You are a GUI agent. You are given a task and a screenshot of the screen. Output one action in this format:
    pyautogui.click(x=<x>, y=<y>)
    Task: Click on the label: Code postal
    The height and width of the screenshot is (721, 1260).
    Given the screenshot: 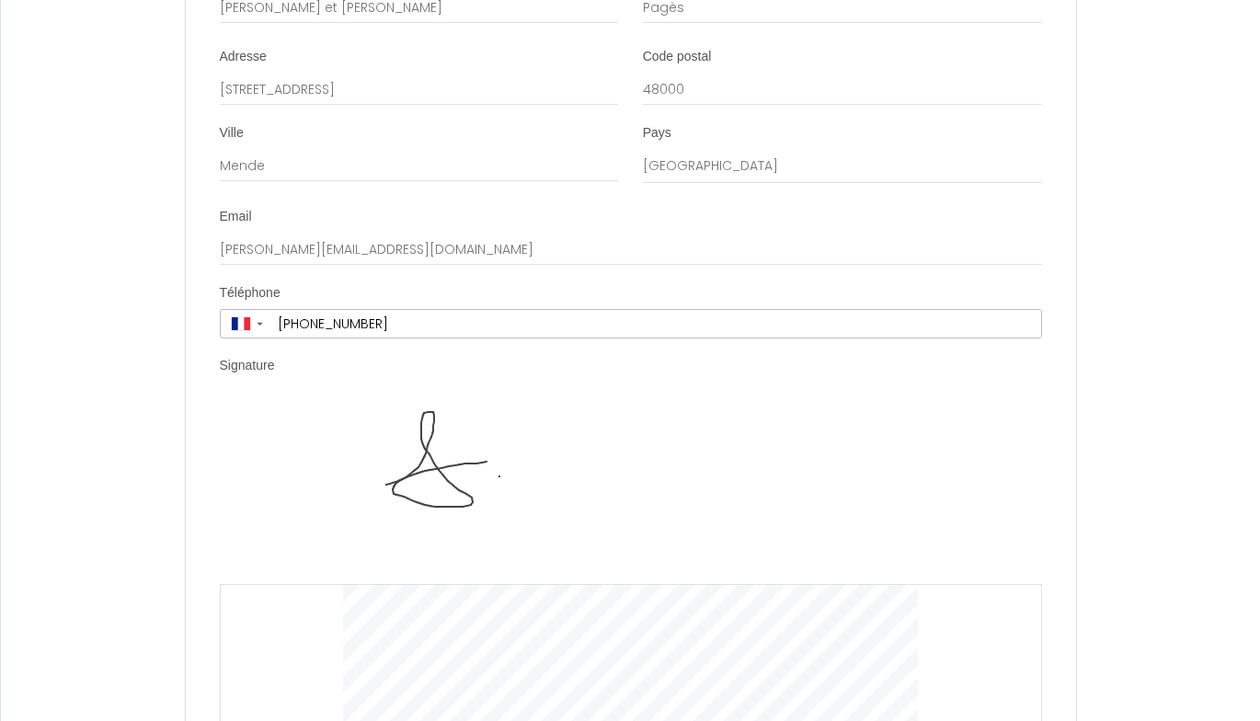 What is the action you would take?
    pyautogui.click(x=677, y=57)
    